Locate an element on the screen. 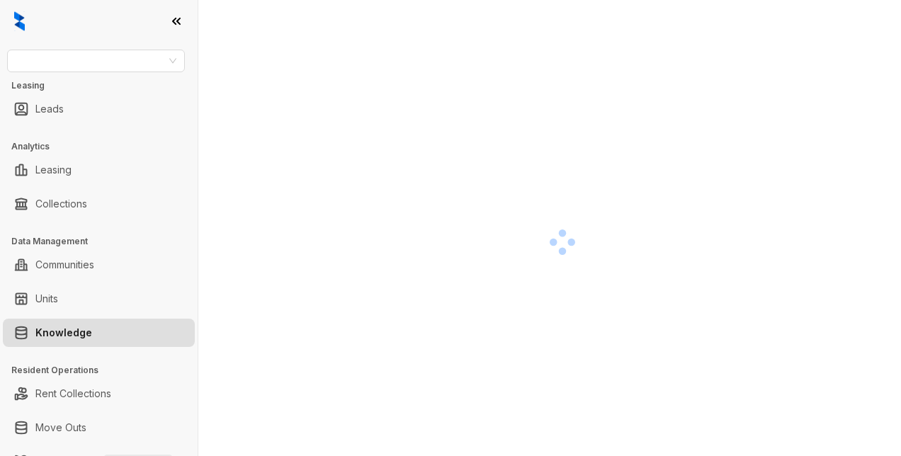 This screenshot has height=456, width=901. li: Collections is located at coordinates (98, 204).